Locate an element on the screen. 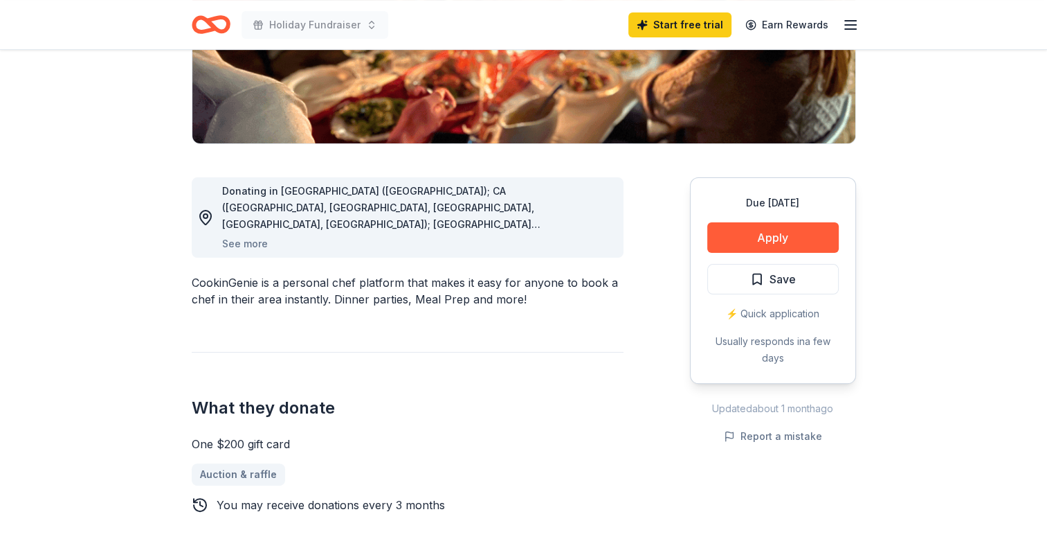  div: Usually responds in a few days is located at coordinates (773, 350).